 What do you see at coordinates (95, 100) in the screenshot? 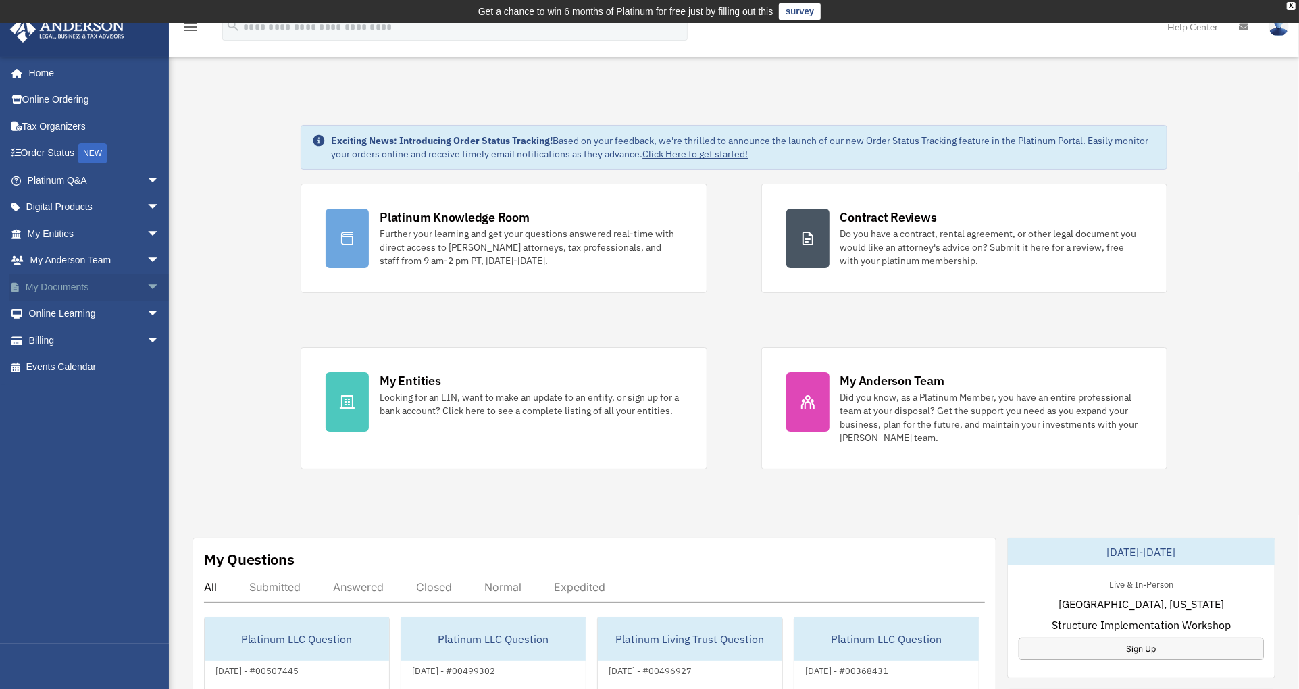
I see `a: Online Ordering` at bounding box center [95, 100].